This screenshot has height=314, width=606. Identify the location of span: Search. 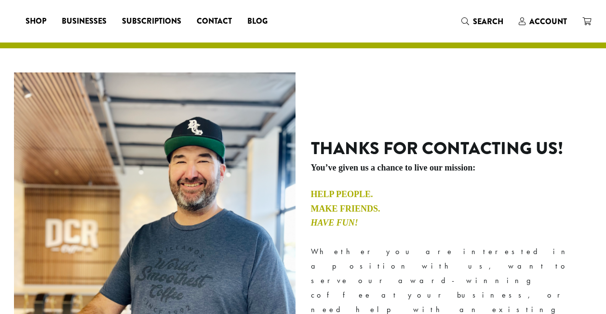
(488, 21).